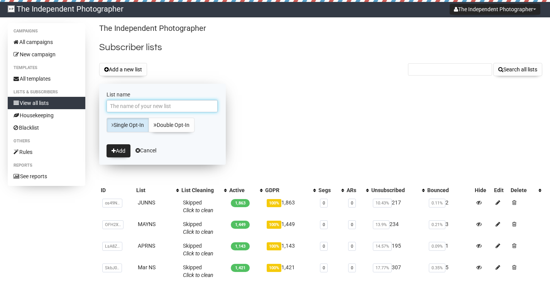 The height and width of the screenshot is (282, 550). What do you see at coordinates (117, 190) in the screenshot?
I see `th: ID: No sort applied, sorting is disabled` at bounding box center [117, 190].